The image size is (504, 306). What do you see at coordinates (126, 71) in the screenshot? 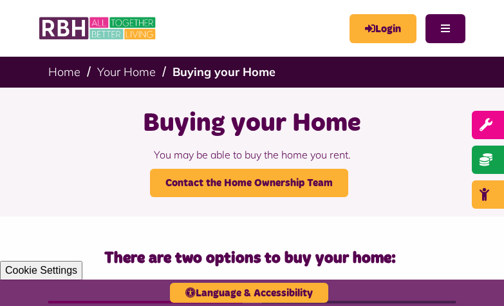
I see `a: Your Home` at bounding box center [126, 71].